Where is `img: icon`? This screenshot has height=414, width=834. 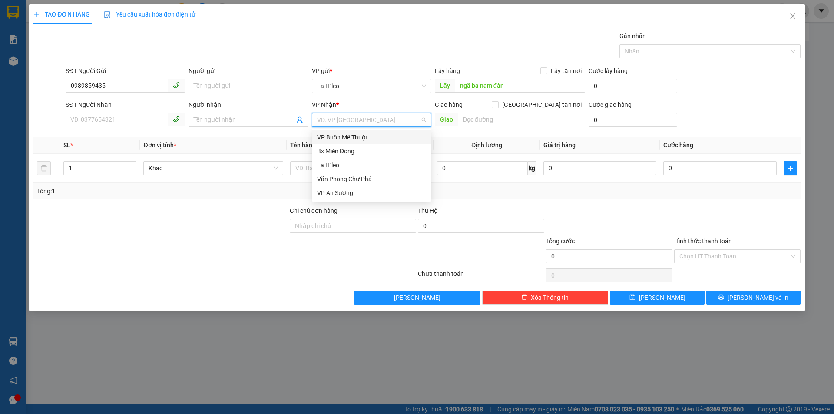 img: icon is located at coordinates (107, 15).